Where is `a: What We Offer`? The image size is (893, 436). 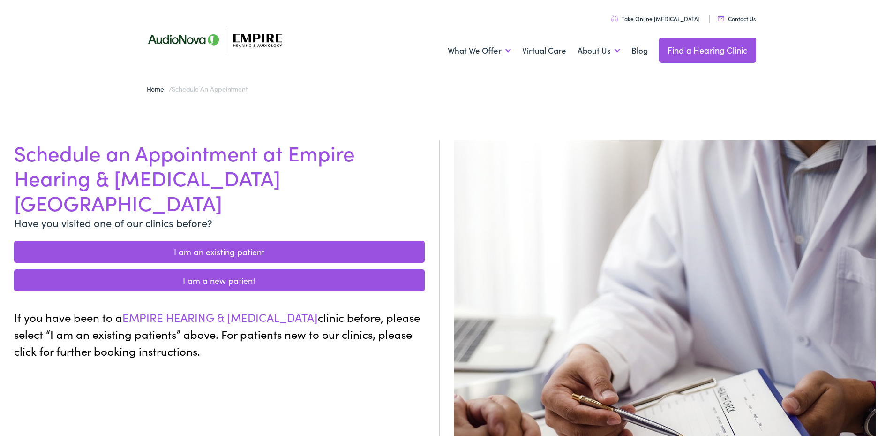
a: What We Offer is located at coordinates (479, 51).